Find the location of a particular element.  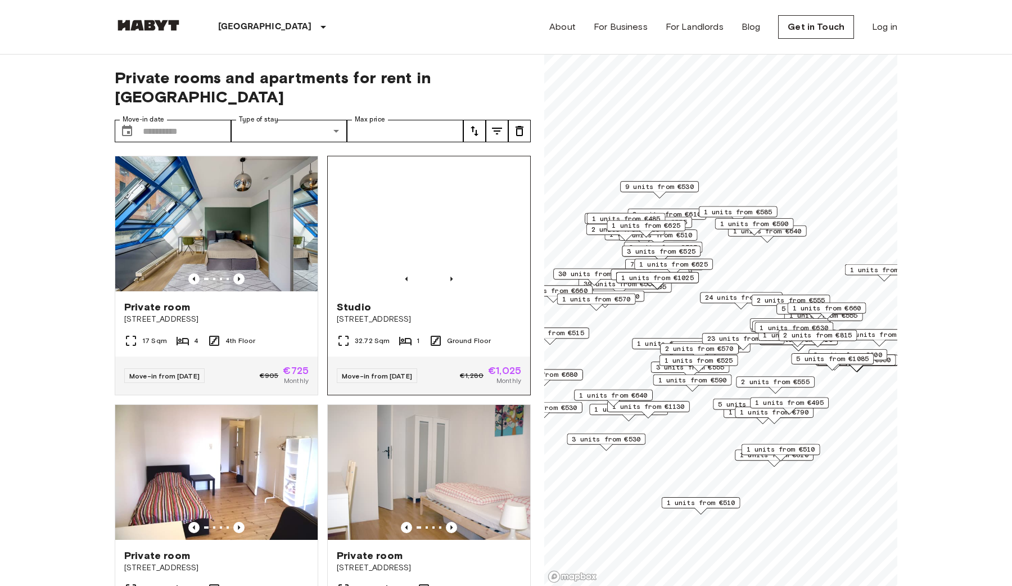

span: 7 units from €585 is located at coordinates (664, 264).